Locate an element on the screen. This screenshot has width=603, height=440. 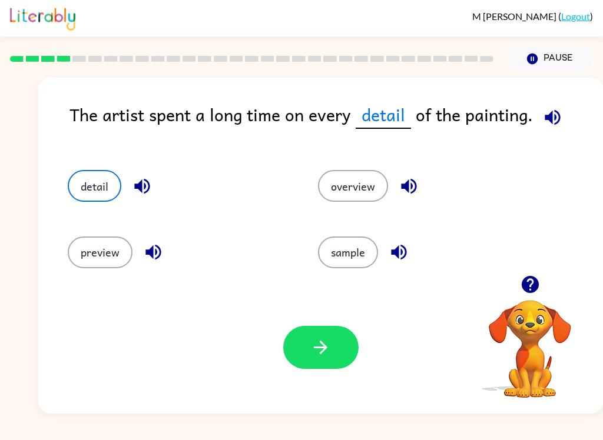
button: Pause is located at coordinates (550, 59).